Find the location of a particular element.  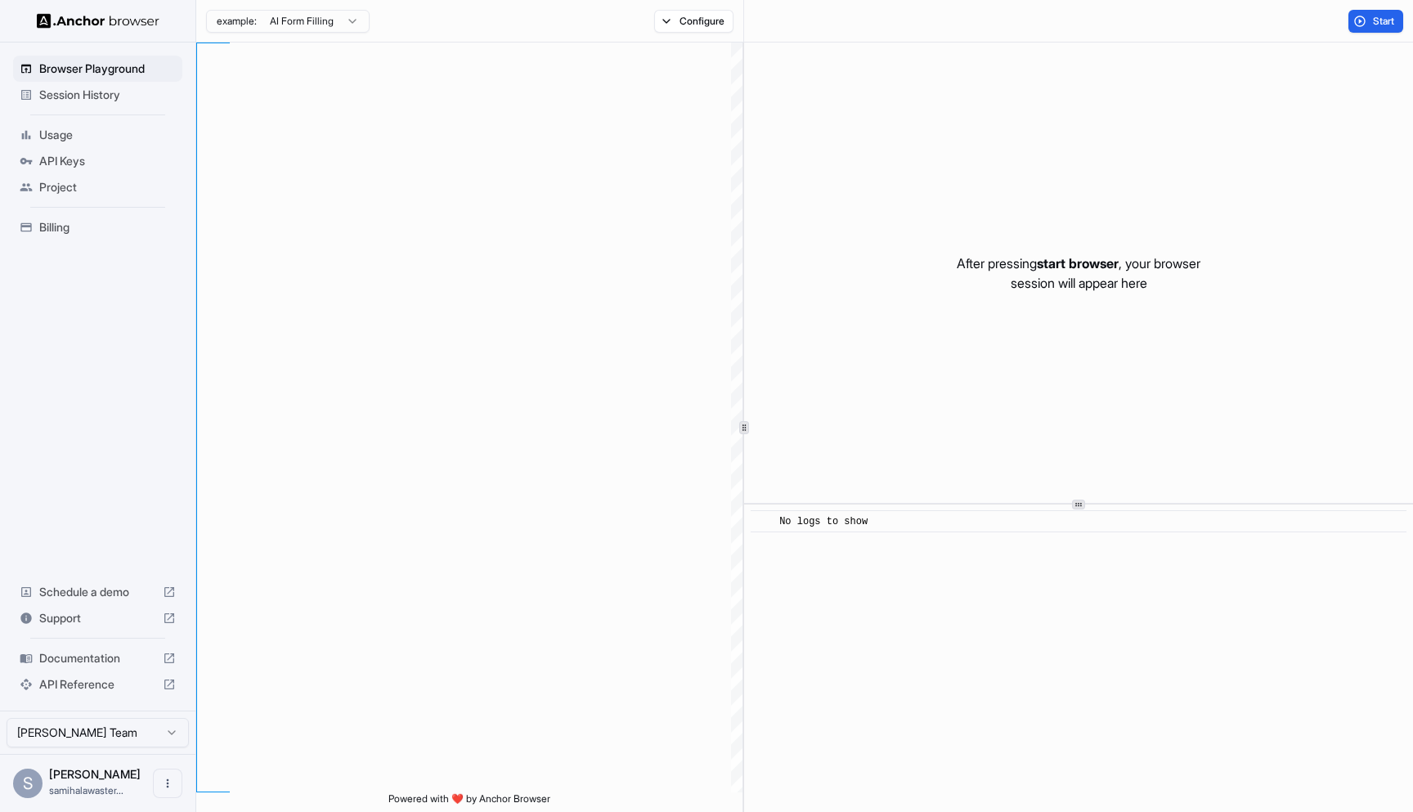

span: example: is located at coordinates (236, 21).